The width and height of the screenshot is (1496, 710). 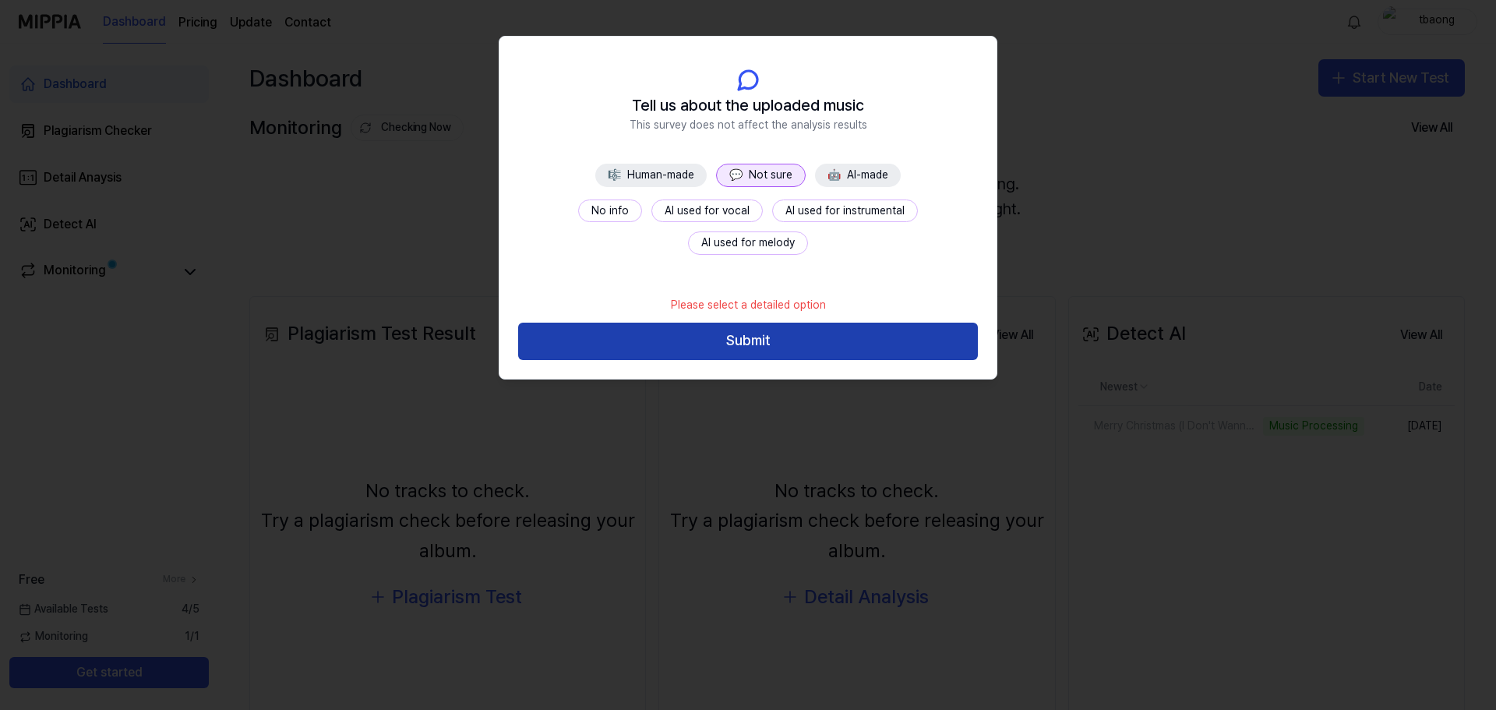 What do you see at coordinates (748, 105) in the screenshot?
I see `span: Tell us about the uploaded music` at bounding box center [748, 105].